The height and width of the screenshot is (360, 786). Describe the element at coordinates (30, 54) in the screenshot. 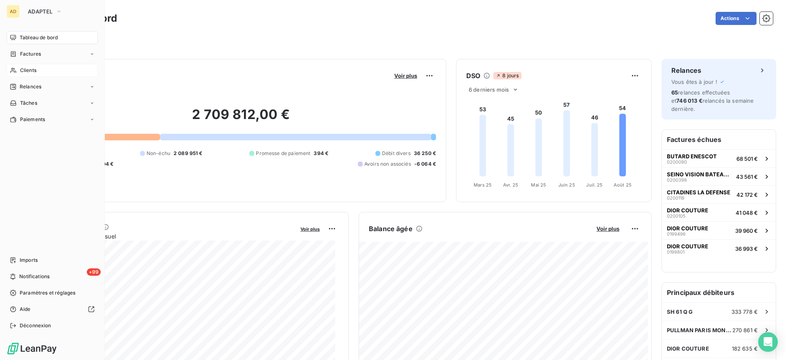

I see `span: Factures` at that location.